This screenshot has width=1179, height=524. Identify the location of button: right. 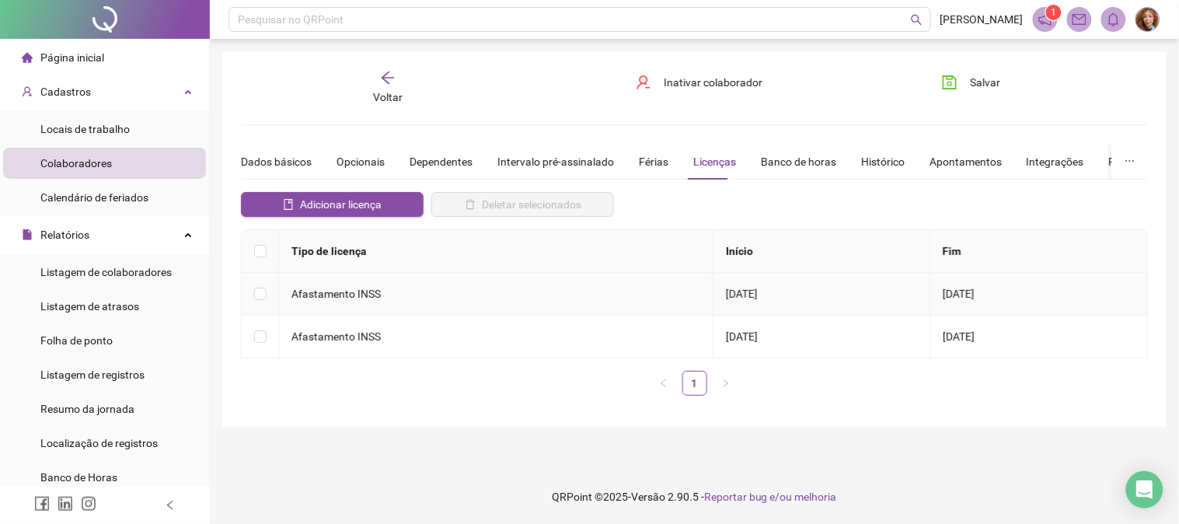
(726, 383).